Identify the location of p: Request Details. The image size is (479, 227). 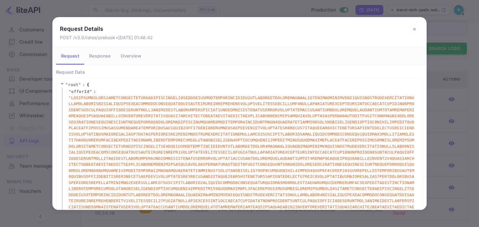
(106, 29).